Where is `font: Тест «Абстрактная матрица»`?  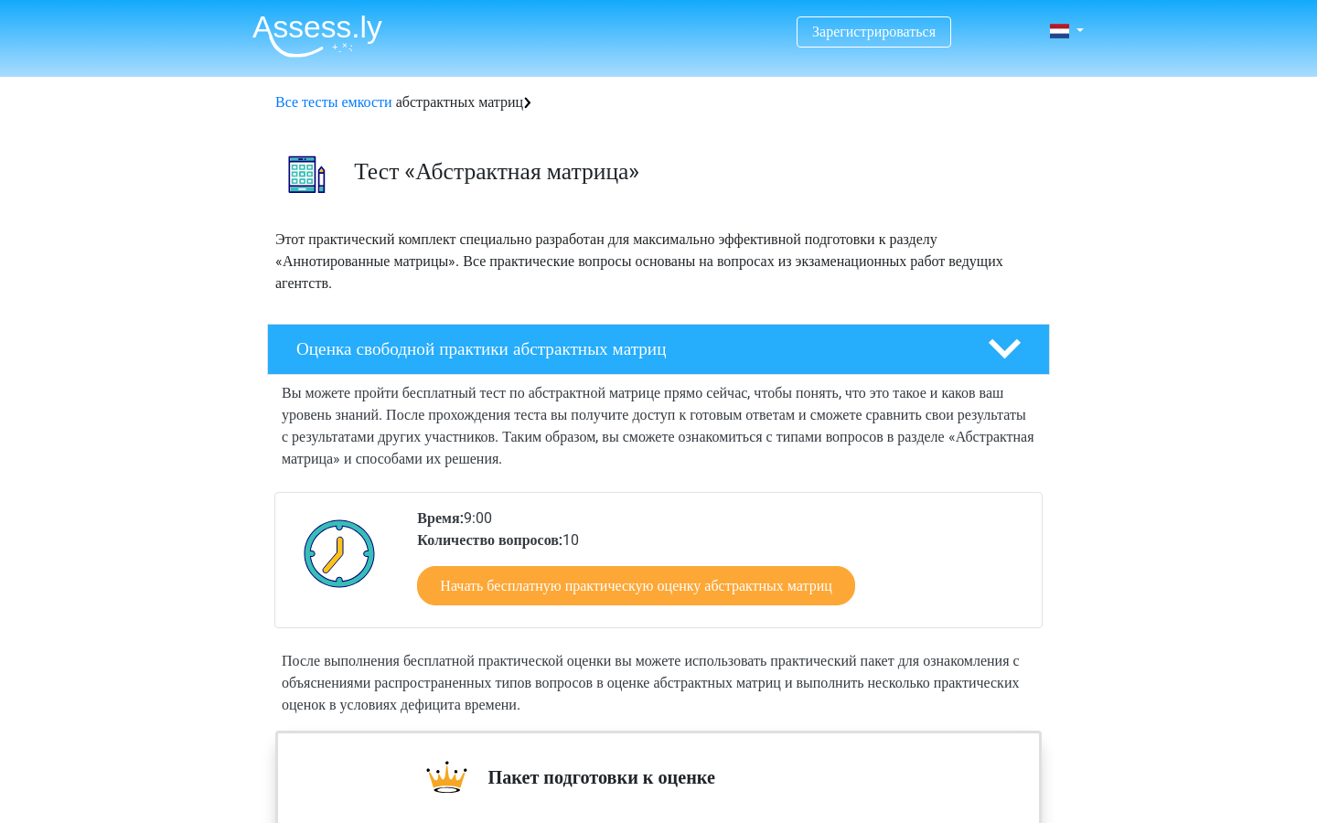 font: Тест «Абстрактная матрица» is located at coordinates (497, 171).